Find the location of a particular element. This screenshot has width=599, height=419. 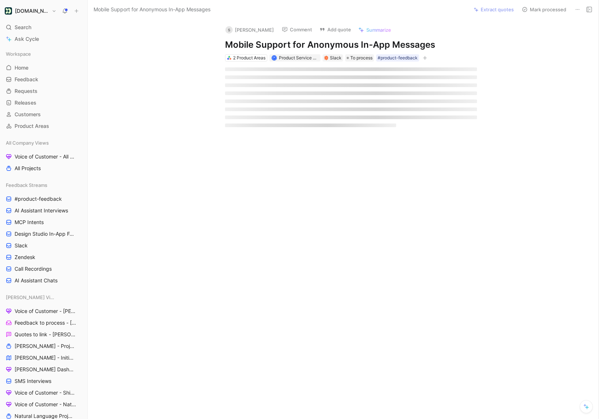

a: Ask Cycle is located at coordinates (44, 39).